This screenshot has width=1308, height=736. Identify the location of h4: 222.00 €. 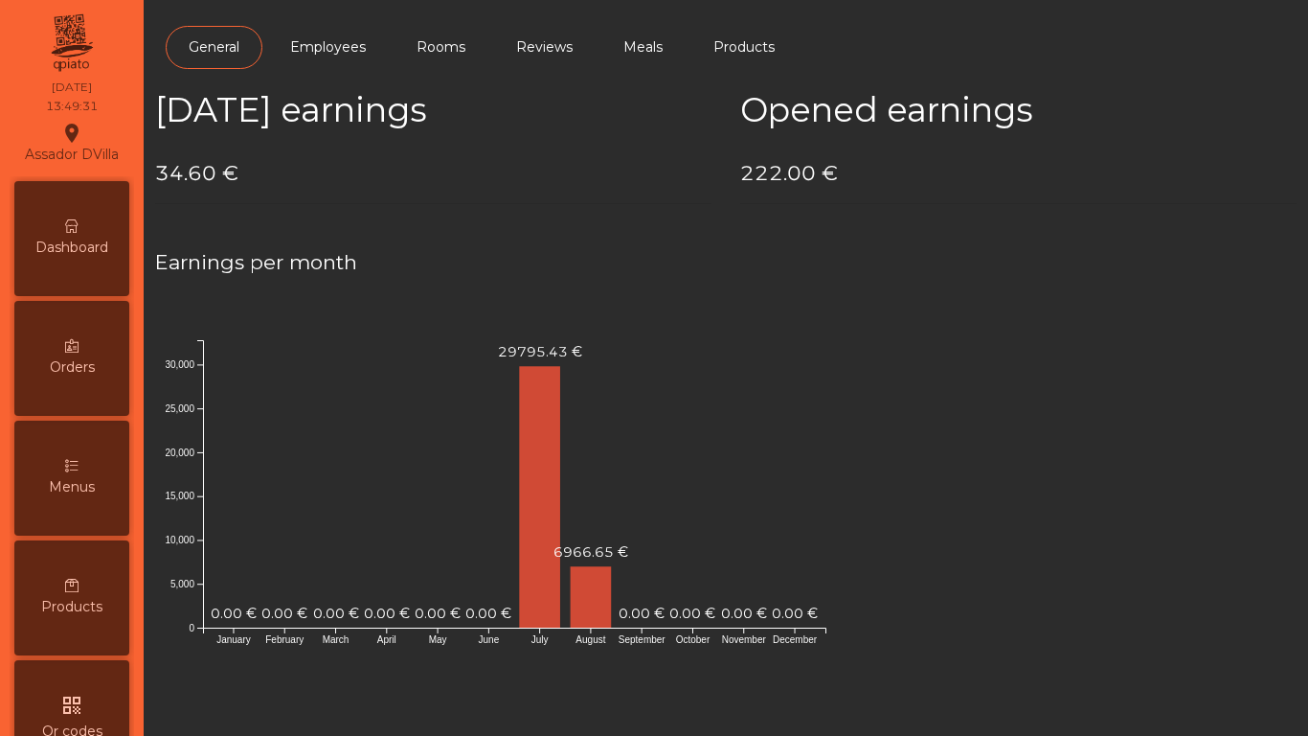
(1018, 173).